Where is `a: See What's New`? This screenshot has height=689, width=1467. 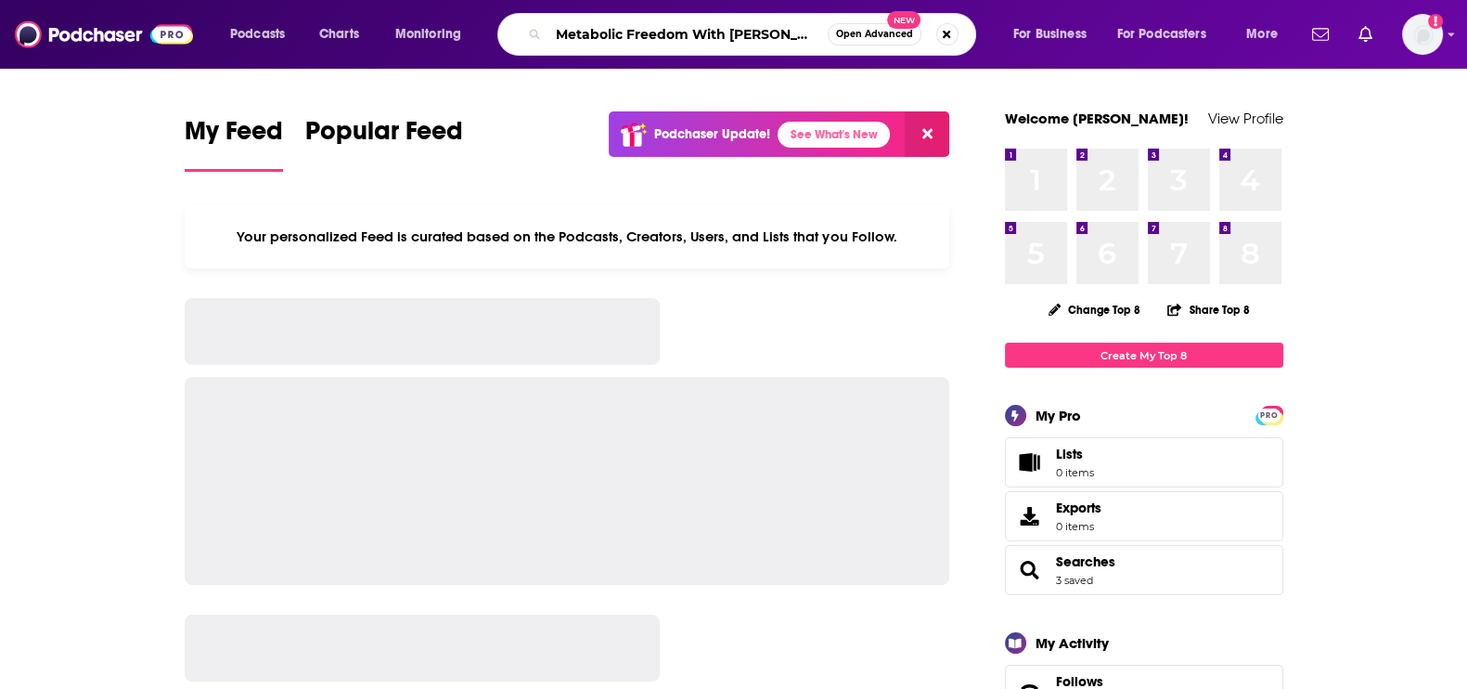 a: See What's New is located at coordinates (833, 135).